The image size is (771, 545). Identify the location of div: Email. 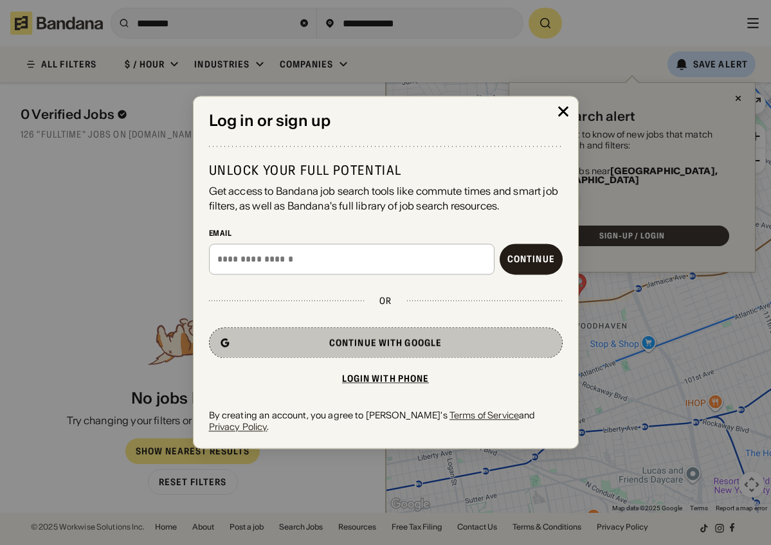
(386, 233).